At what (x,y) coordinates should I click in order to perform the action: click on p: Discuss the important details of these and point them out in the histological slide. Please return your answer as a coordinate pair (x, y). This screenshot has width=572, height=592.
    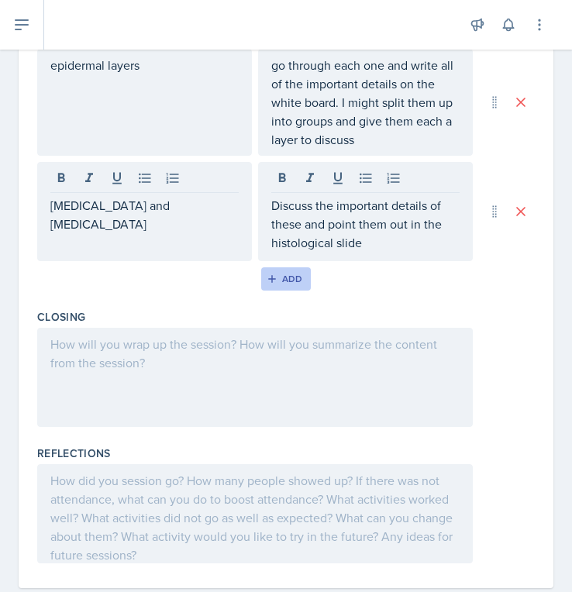
    Looking at the image, I should click on (365, 224).